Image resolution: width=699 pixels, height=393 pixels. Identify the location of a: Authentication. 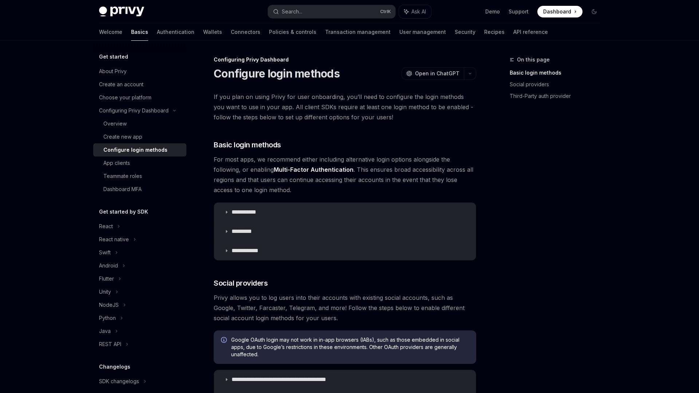
(175, 32).